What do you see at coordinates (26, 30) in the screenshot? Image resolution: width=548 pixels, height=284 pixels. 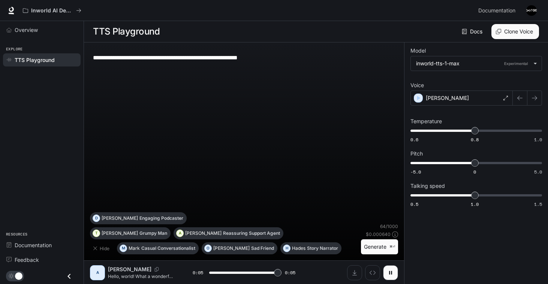 I see `span: Overview` at bounding box center [26, 30].